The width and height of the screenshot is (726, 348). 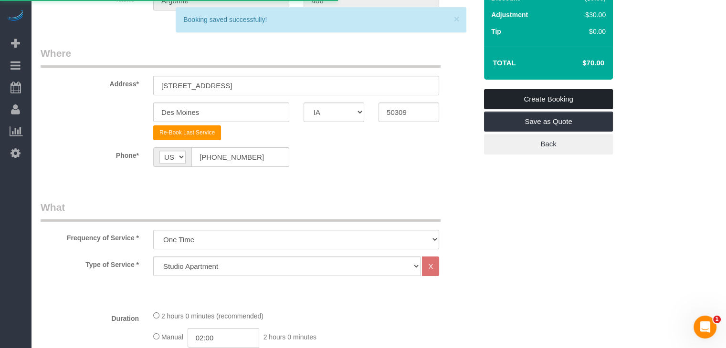 I want to click on legend: Where, so click(x=240, y=57).